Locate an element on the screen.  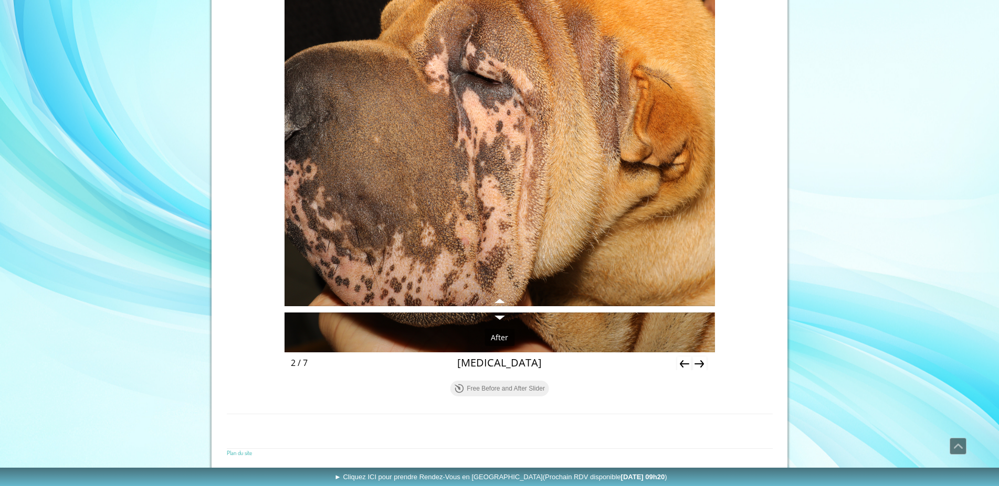
div: 2 / 7 is located at coordinates (299, 363).